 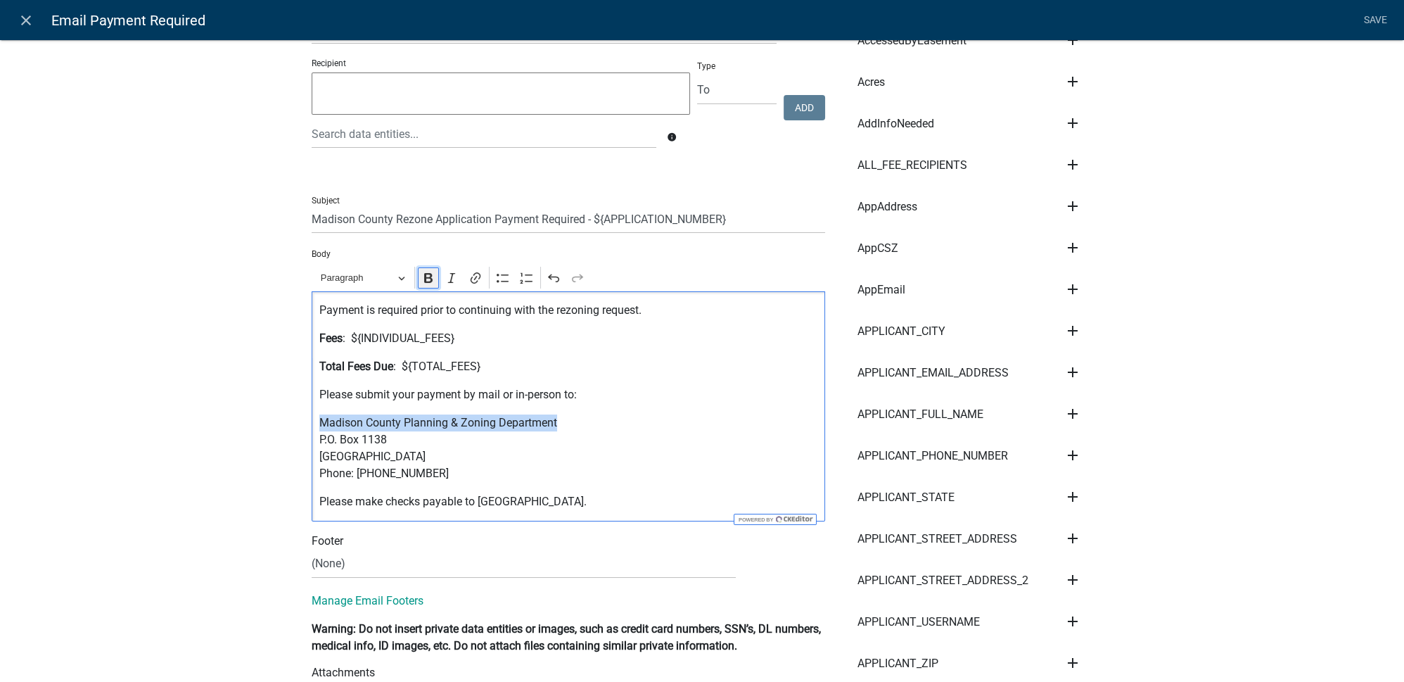 I want to click on span: Acres, so click(x=871, y=82).